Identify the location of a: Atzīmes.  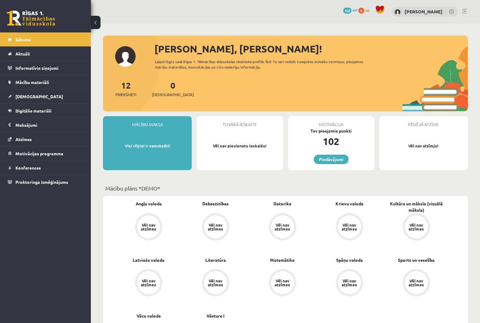
(45, 139).